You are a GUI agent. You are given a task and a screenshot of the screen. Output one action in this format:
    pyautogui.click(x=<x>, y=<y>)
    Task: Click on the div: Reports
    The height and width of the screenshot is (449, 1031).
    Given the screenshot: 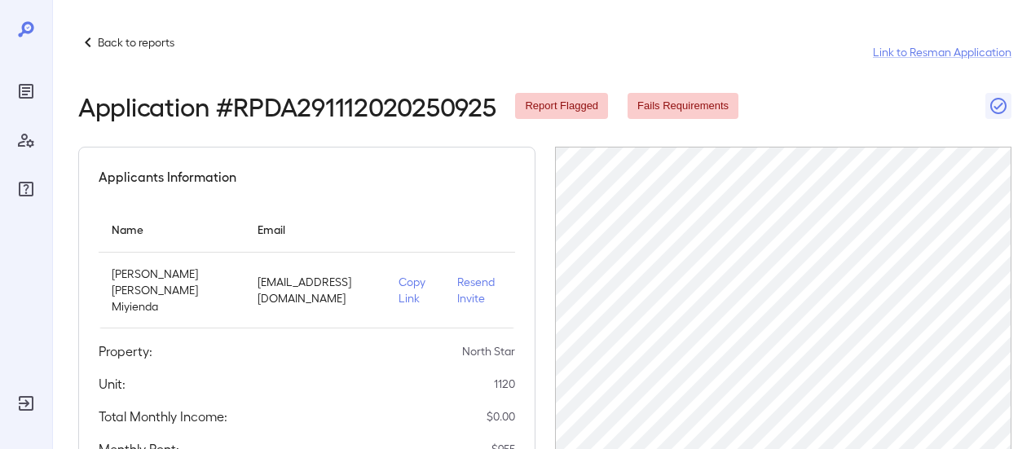 What is the action you would take?
    pyautogui.click(x=26, y=91)
    